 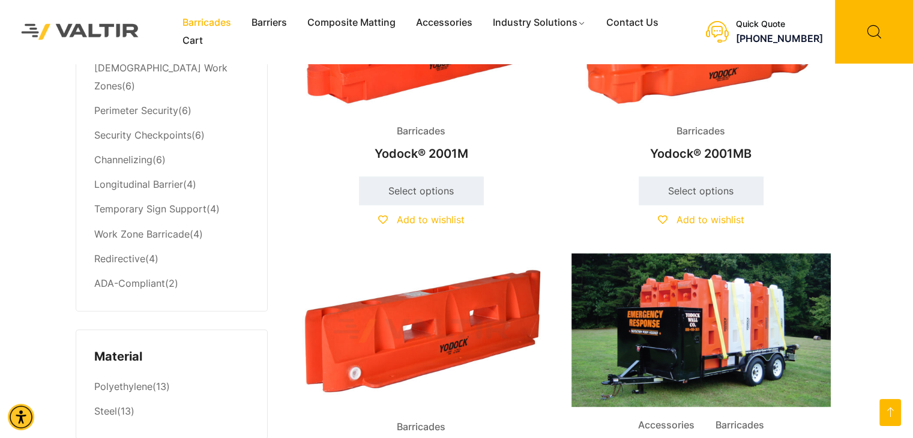 What do you see at coordinates (539, 23) in the screenshot?
I see `a: Industry Solutions` at bounding box center [539, 23].